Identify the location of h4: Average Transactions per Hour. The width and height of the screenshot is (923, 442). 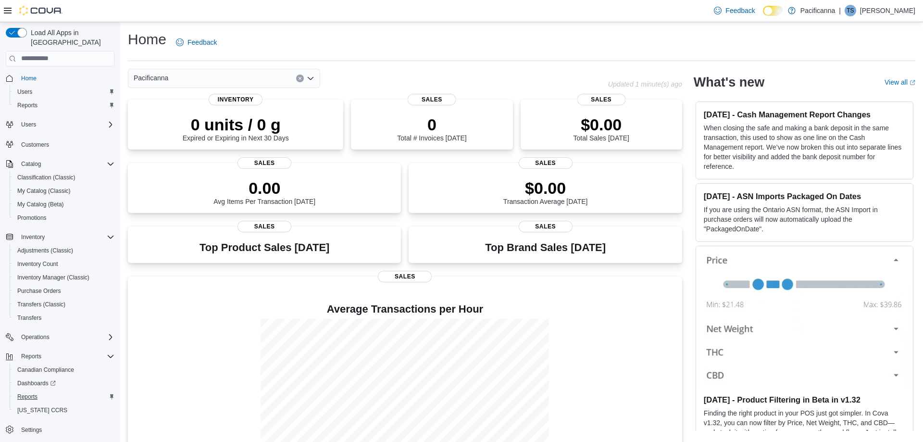
(405, 309).